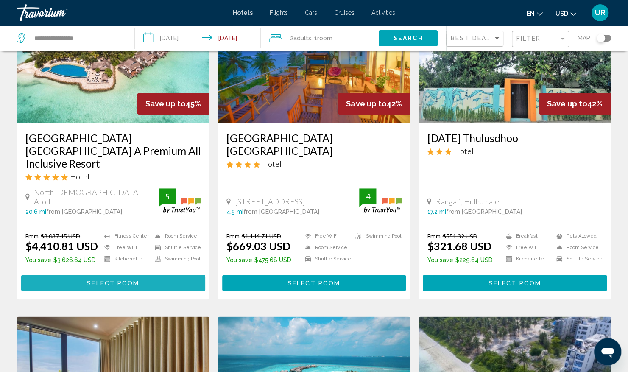 The image size is (628, 372). What do you see at coordinates (62, 246) in the screenshot?
I see `ins: $4,410.81 USD` at bounding box center [62, 246].